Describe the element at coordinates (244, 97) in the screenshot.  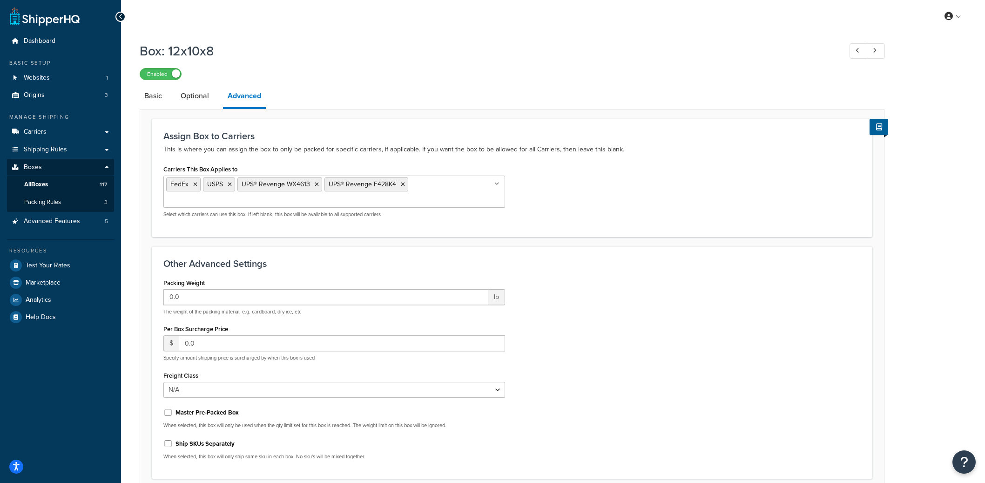
I see `a: Advanced` at that location.